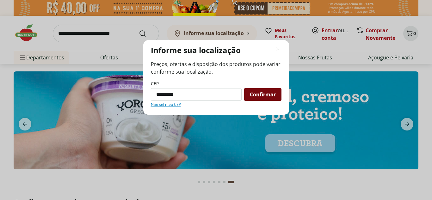  I want to click on button: Fechar modal de regionalização, so click(278, 49).